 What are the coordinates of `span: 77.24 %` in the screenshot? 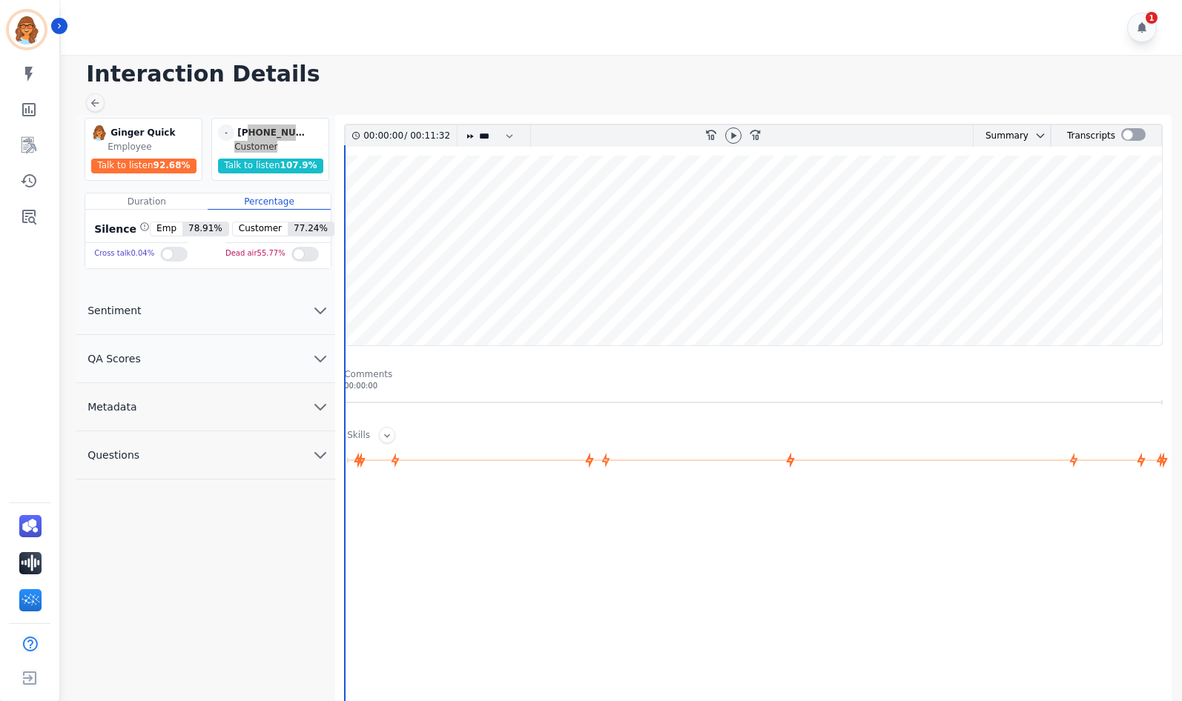 It's located at (311, 229).